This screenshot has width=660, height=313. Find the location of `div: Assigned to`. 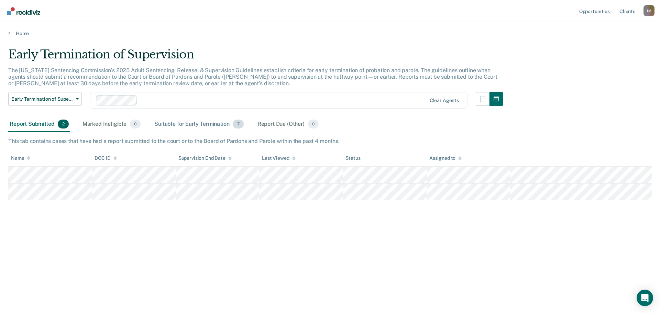

div: Assigned to is located at coordinates (446, 158).